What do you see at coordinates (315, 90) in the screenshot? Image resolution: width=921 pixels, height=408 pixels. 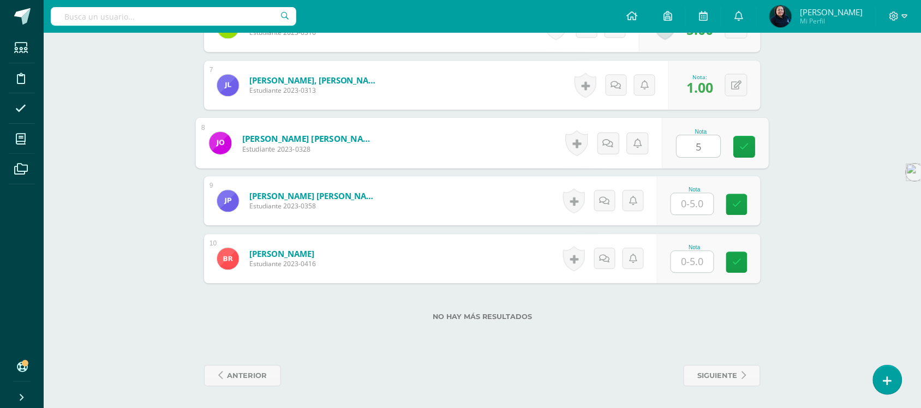 I see `span: Estudiante 2023-0313` at bounding box center [315, 90].